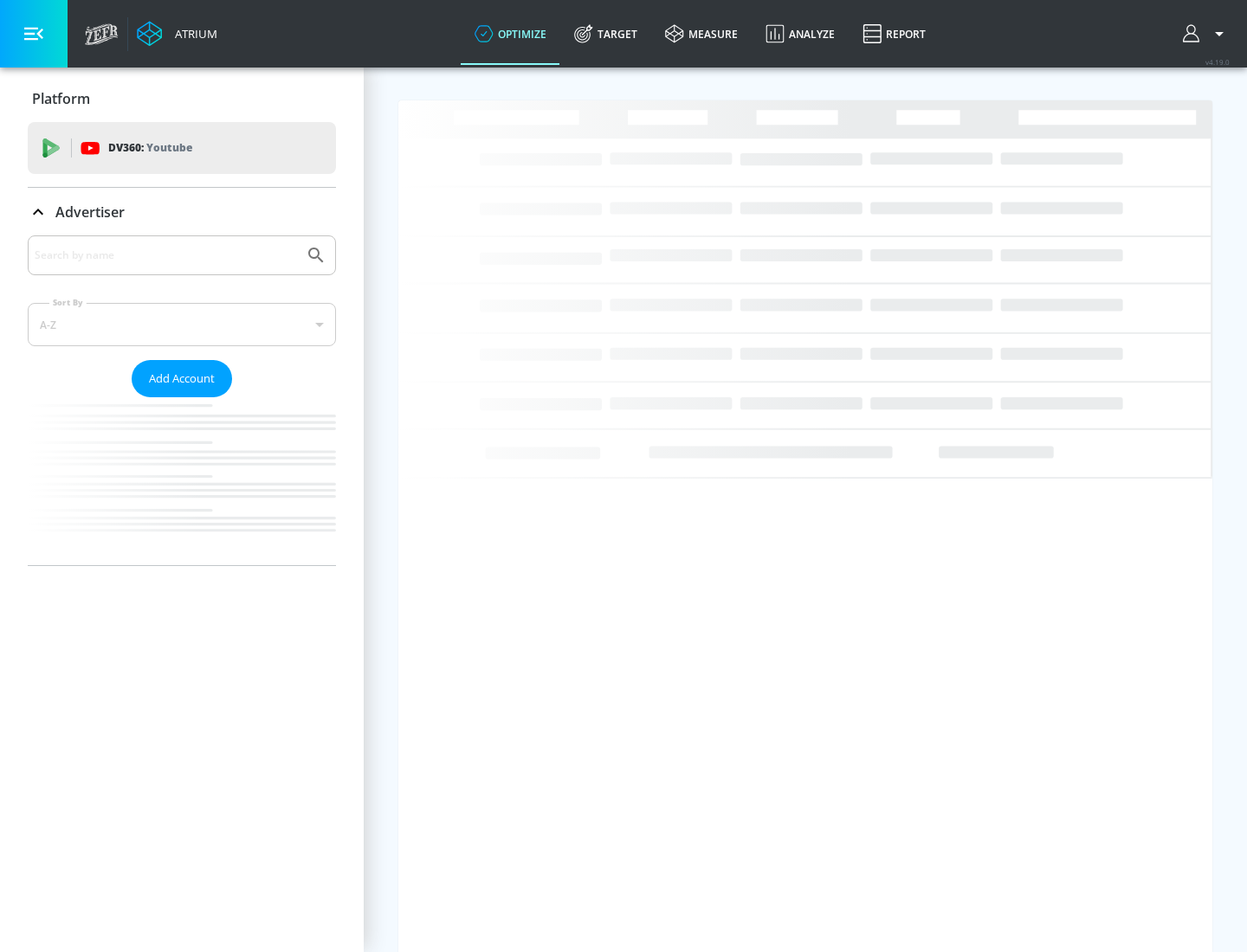  What do you see at coordinates (68, 302) in the screenshot?
I see `label: Sort By` at bounding box center [68, 302].